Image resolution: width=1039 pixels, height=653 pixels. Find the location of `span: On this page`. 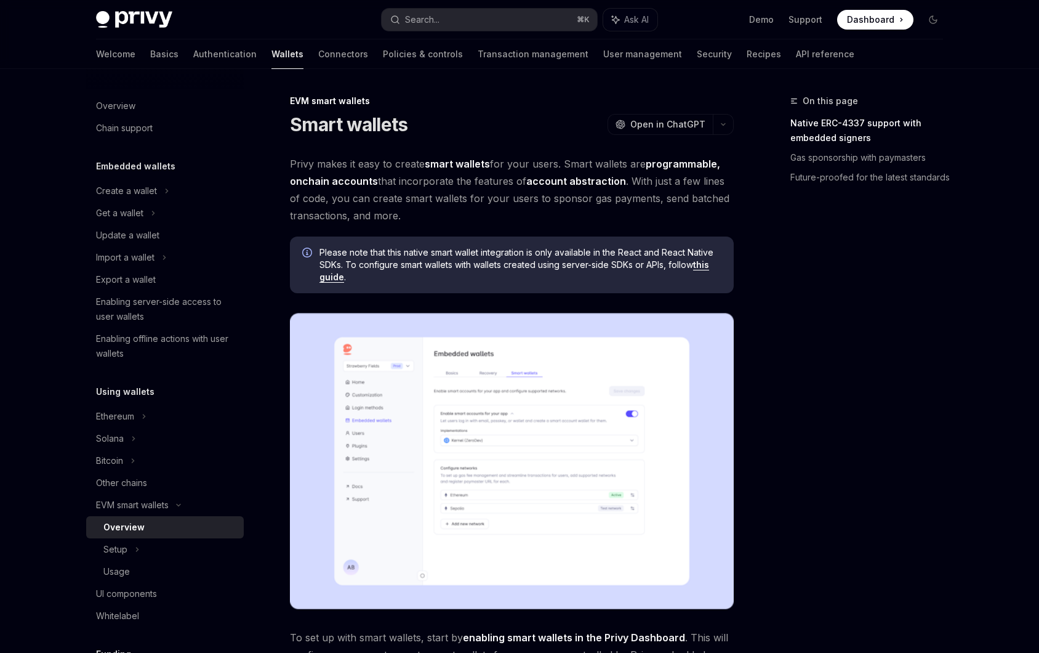

span: On this page is located at coordinates (831, 101).